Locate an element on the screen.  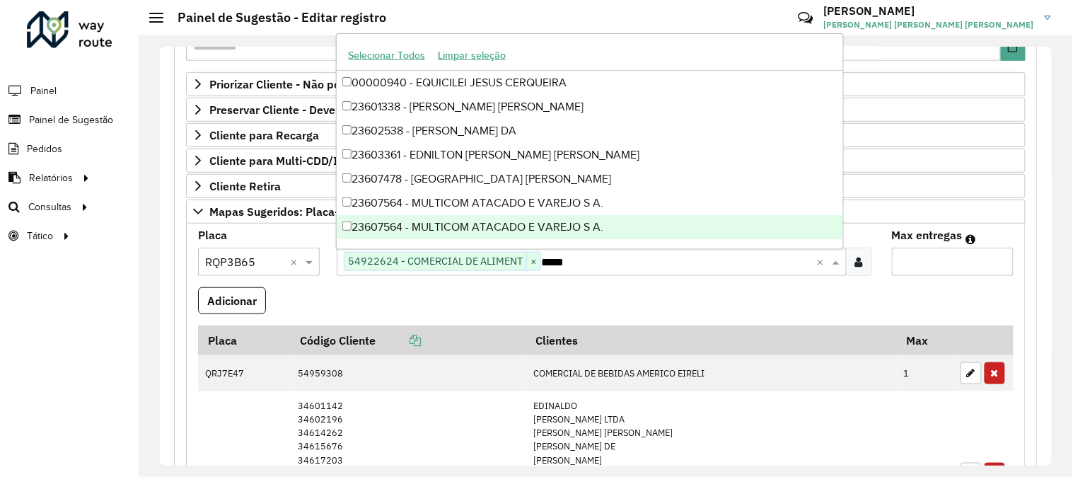
a: Copiar is located at coordinates (398, 340).